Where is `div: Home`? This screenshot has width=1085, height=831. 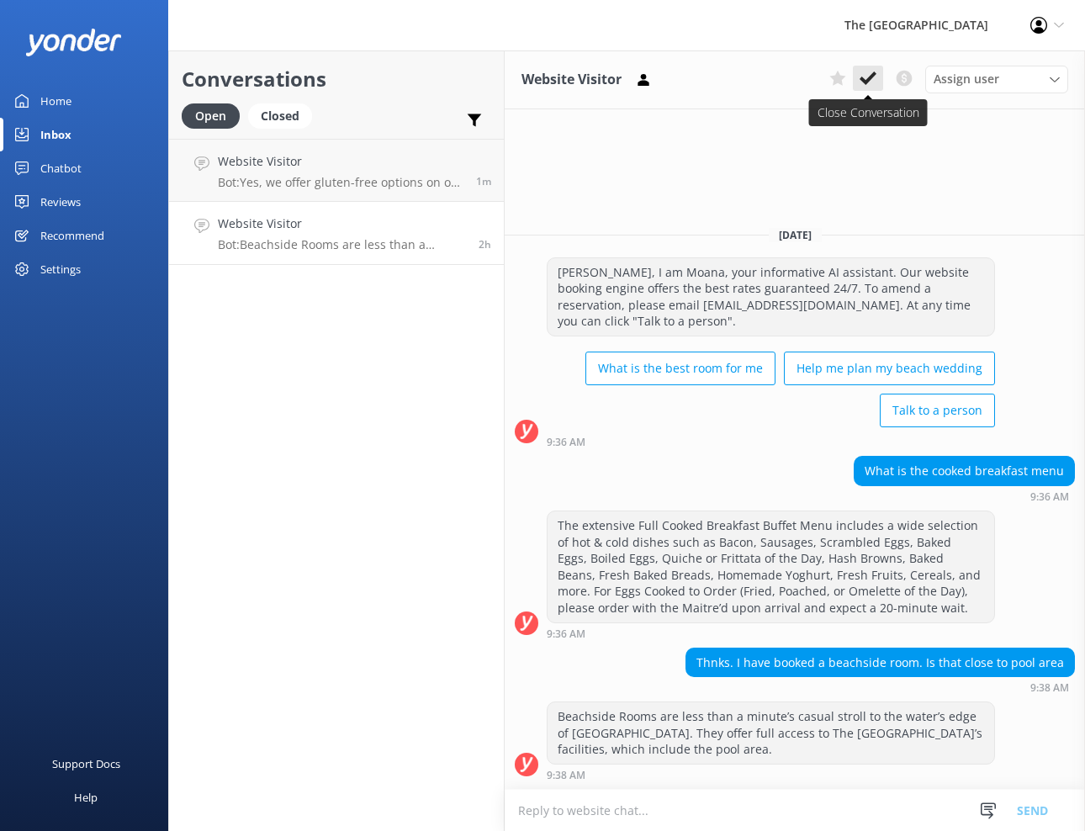
div: Home is located at coordinates (56, 101).